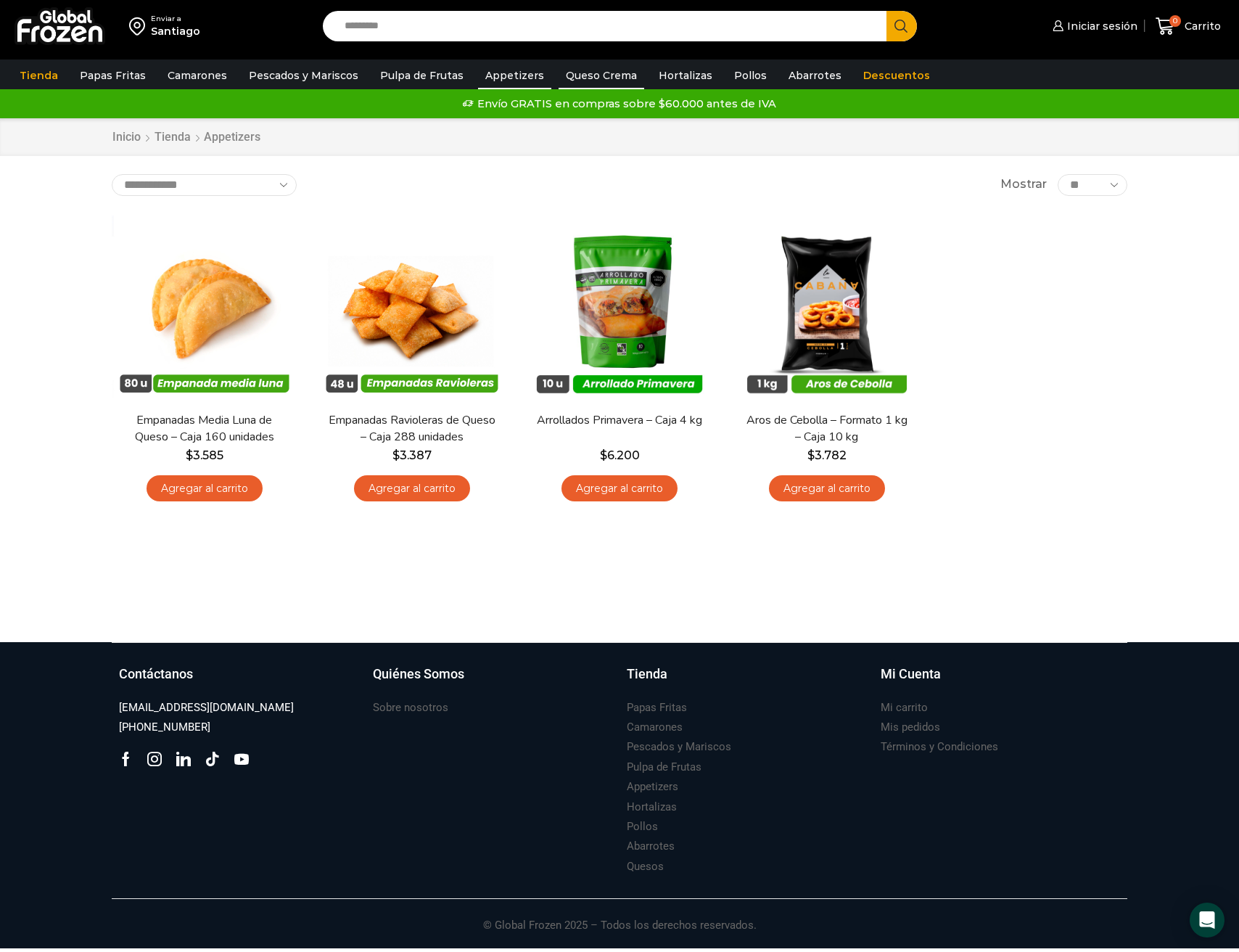  I want to click on h3: Tienda, so click(648, 675).